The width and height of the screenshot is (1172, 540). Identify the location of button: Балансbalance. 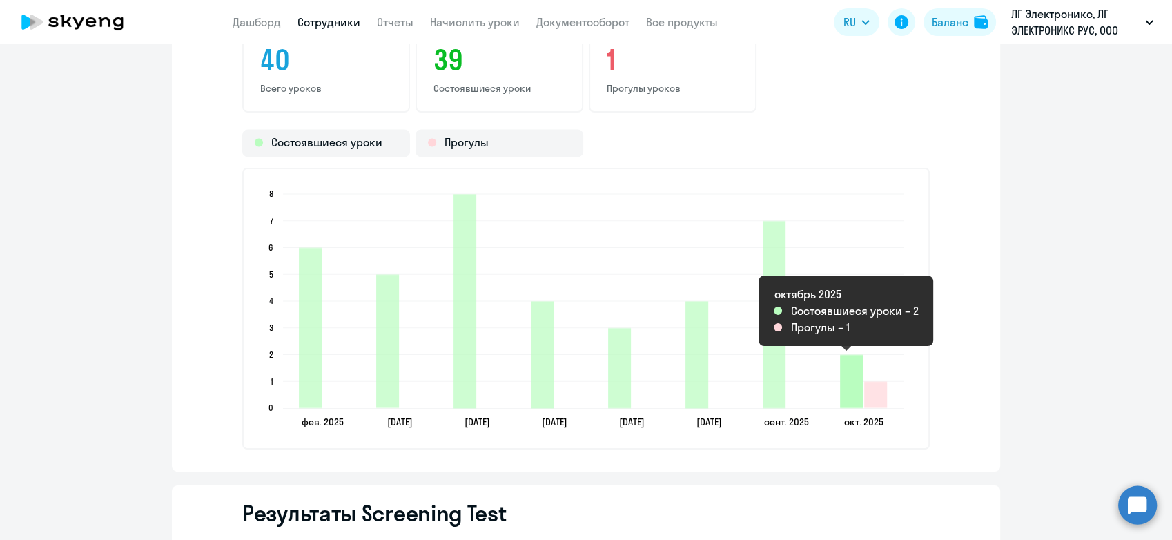
(959, 22).